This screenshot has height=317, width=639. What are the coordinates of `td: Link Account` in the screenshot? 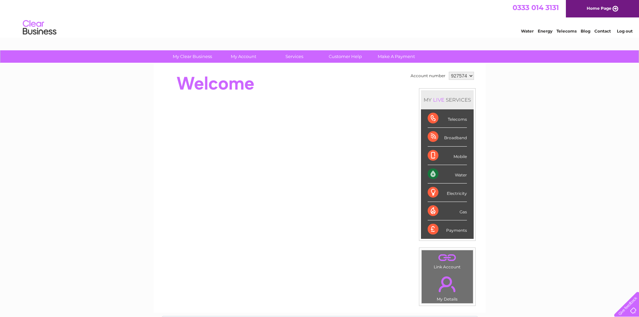 It's located at (447, 260).